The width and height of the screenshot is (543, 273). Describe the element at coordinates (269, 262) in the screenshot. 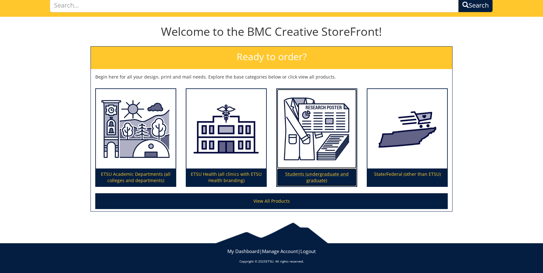

I see `a: ETSU` at that location.